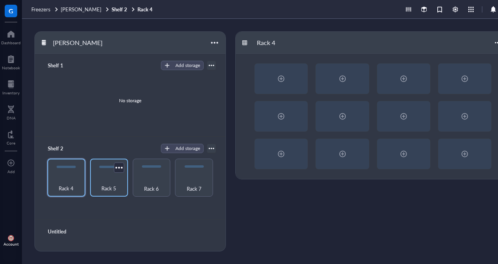 This screenshot has width=498, height=264. What do you see at coordinates (194, 189) in the screenshot?
I see `span: Rack 7` at bounding box center [194, 189].